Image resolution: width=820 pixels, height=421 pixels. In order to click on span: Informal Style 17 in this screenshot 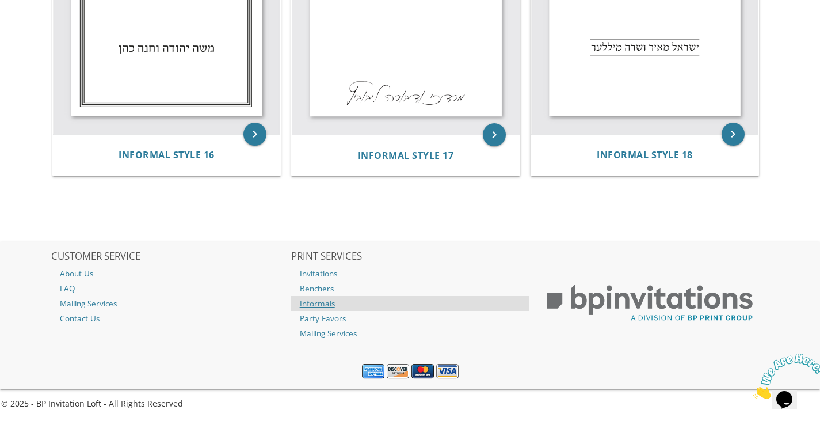, I will do `click(406, 155)`.